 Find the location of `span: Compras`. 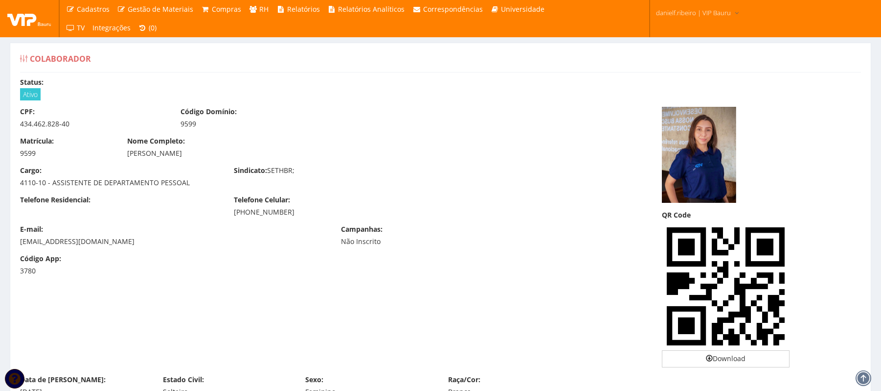

span: Compras is located at coordinates (227, 9).